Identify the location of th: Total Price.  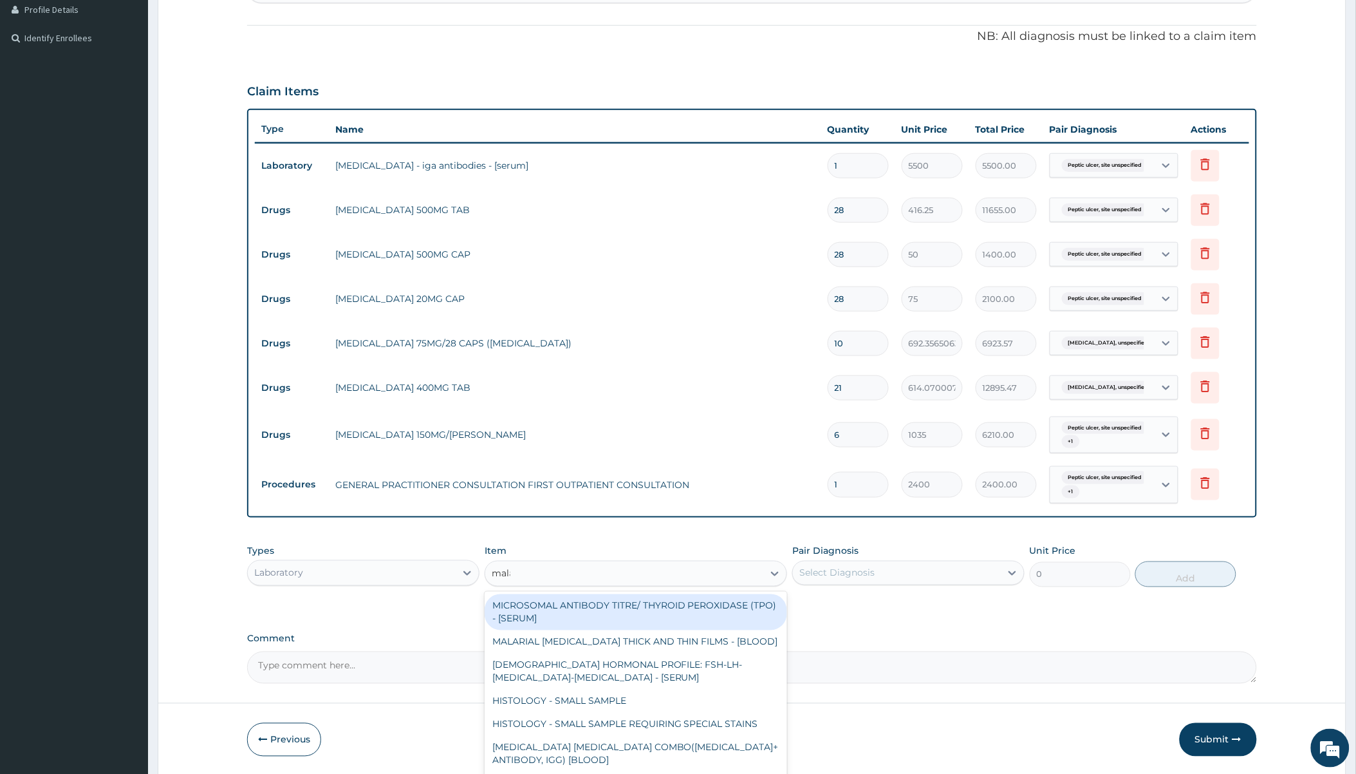
(1006, 129).